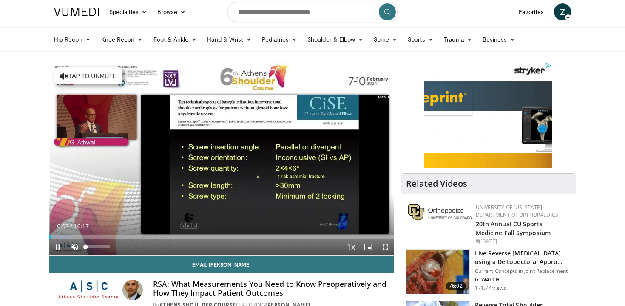  Describe the element at coordinates (421, 40) in the screenshot. I see `a: Sports` at that location.